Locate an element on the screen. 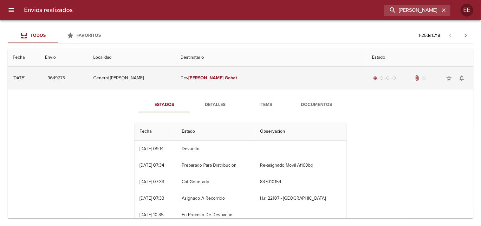 Image resolution: width=481 pixels, height=226 pixels. span: Pagina siguiente is located at coordinates (466, 35).